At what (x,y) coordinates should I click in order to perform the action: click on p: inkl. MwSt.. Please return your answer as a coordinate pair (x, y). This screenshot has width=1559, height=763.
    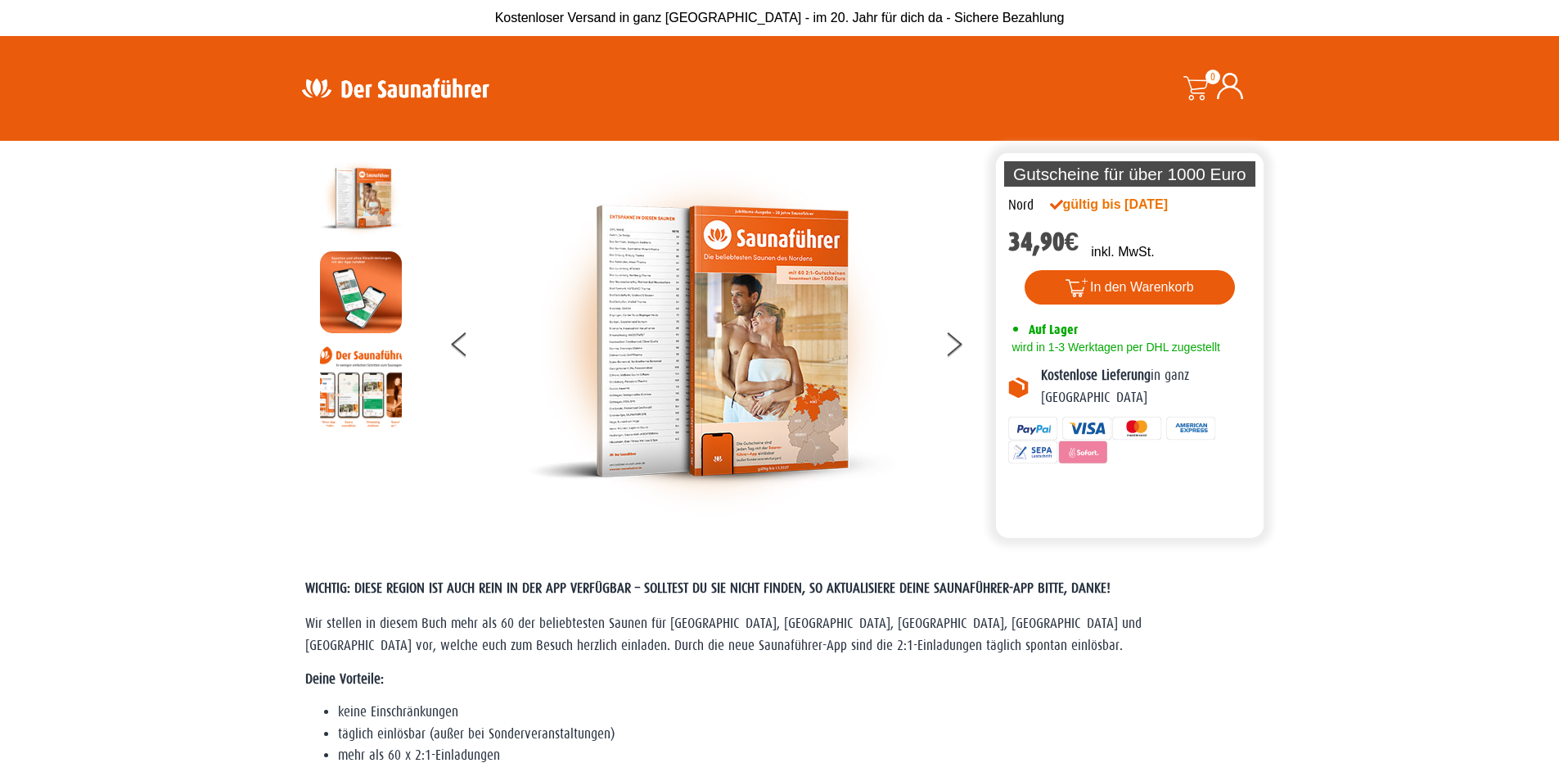
    Looking at the image, I should click on (1122, 252).